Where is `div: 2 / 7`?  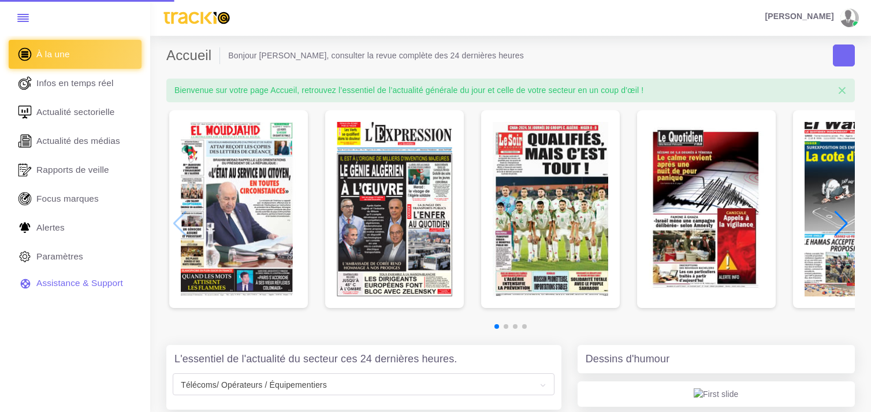
div: 2 / 7 is located at coordinates (394, 209).